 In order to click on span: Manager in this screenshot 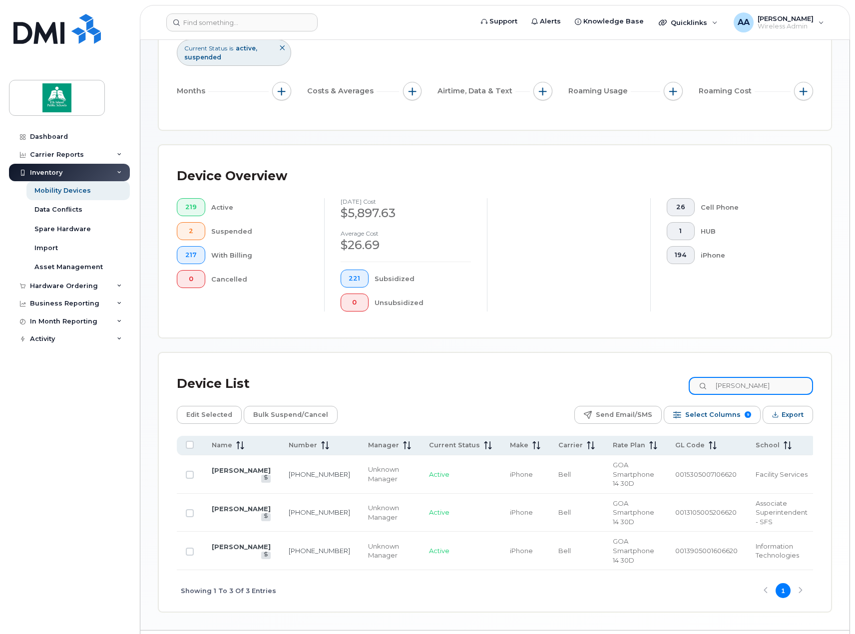, I will do `click(384, 446)`.